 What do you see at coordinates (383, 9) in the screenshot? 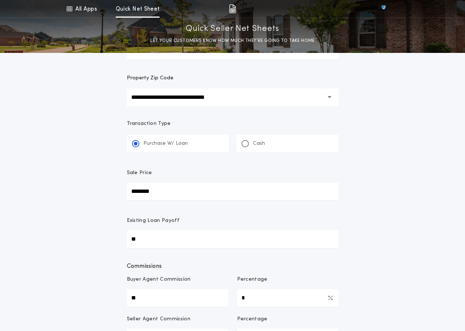
I see `img: vs-icon` at bounding box center [383, 9].